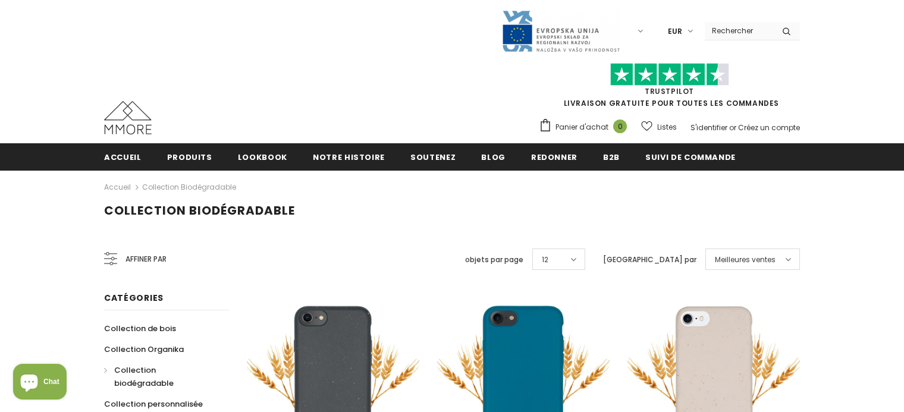 The image size is (904, 412). I want to click on span: EUR, so click(675, 32).